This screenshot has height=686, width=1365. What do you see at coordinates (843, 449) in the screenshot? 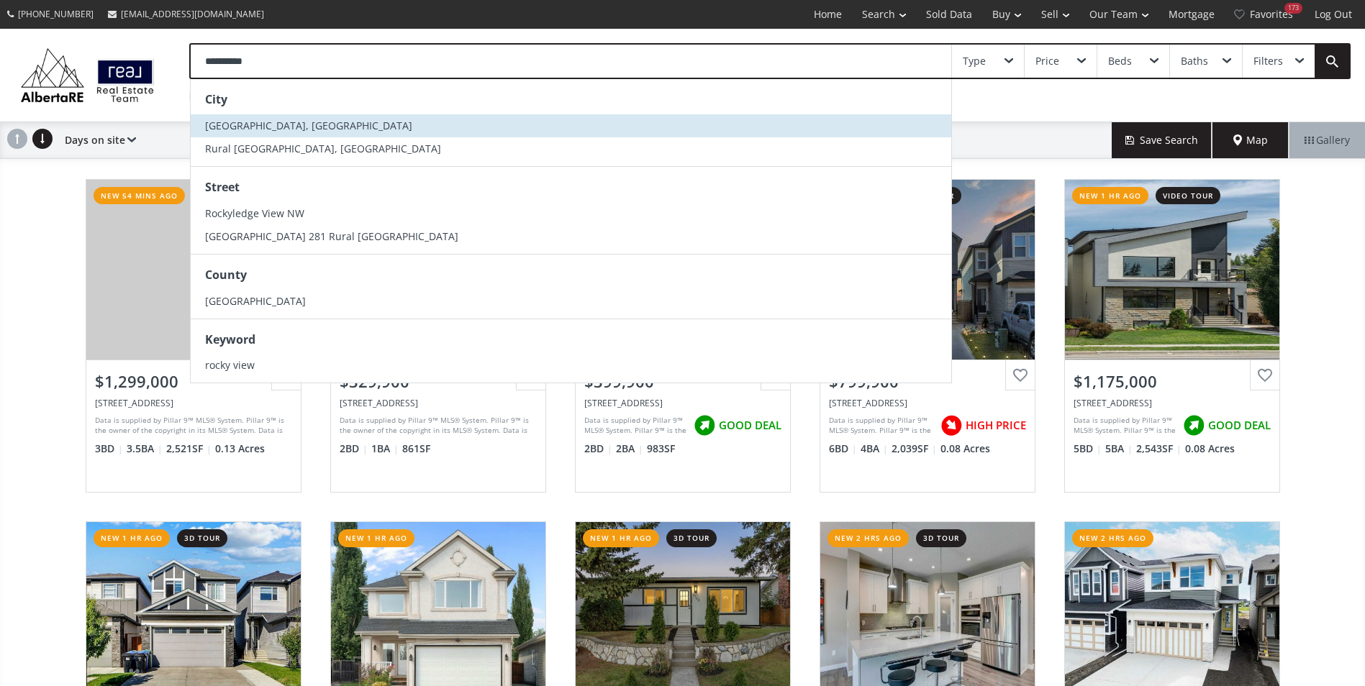
I see `span: 6 BD` at bounding box center [843, 449].